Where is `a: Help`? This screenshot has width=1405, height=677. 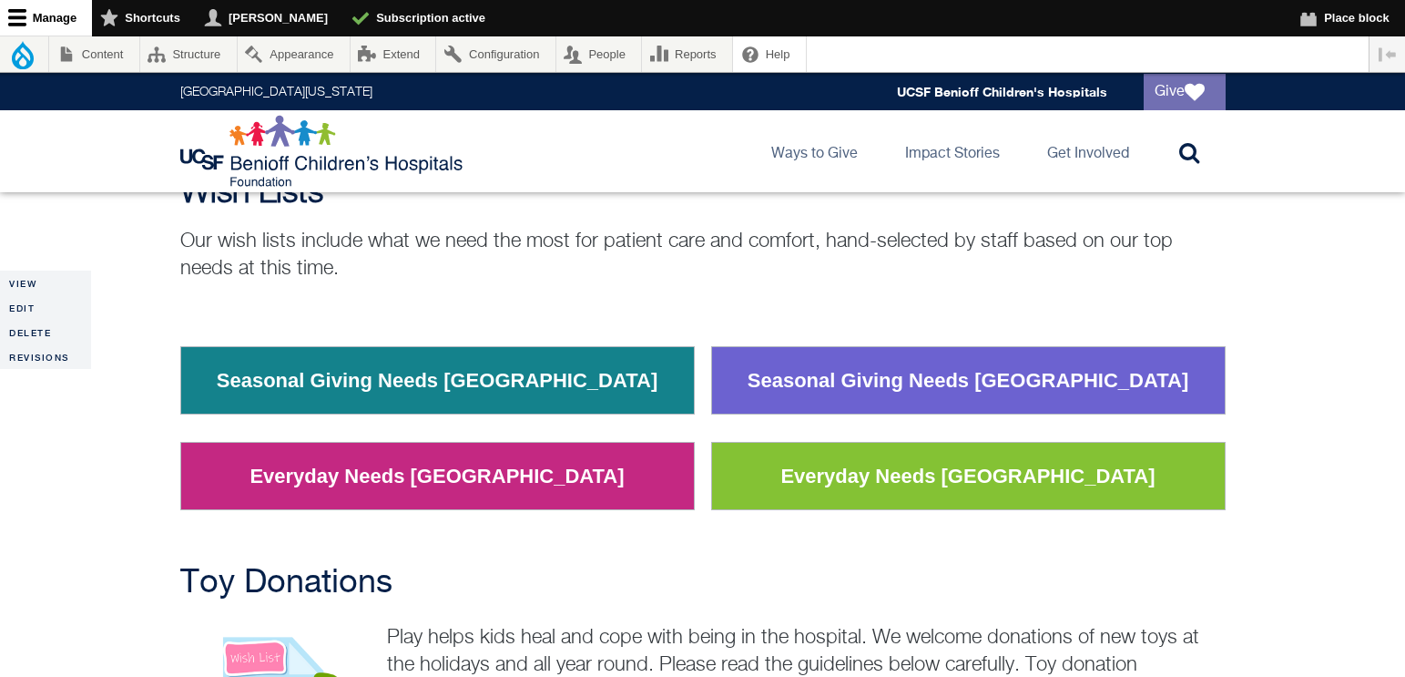 a: Help is located at coordinates (770, 54).